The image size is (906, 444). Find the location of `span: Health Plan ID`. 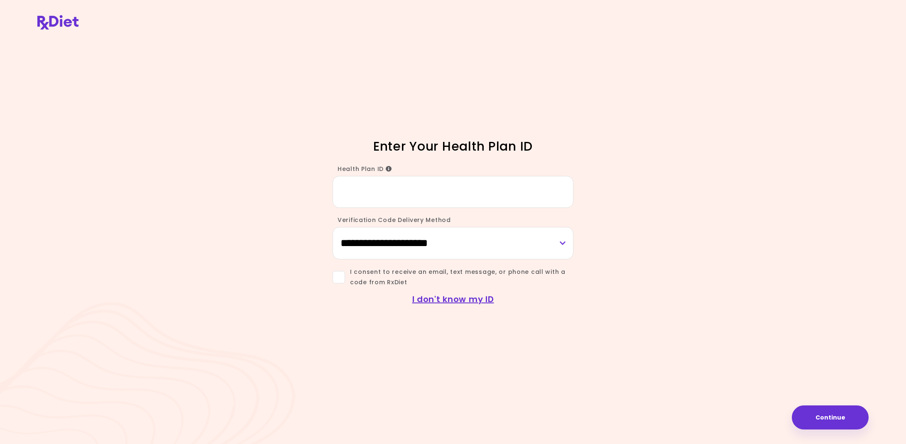

span: Health Plan ID is located at coordinates (364, 169).